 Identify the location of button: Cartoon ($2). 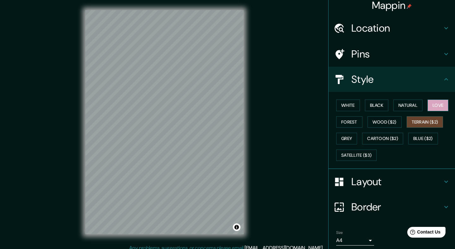
(383, 138).